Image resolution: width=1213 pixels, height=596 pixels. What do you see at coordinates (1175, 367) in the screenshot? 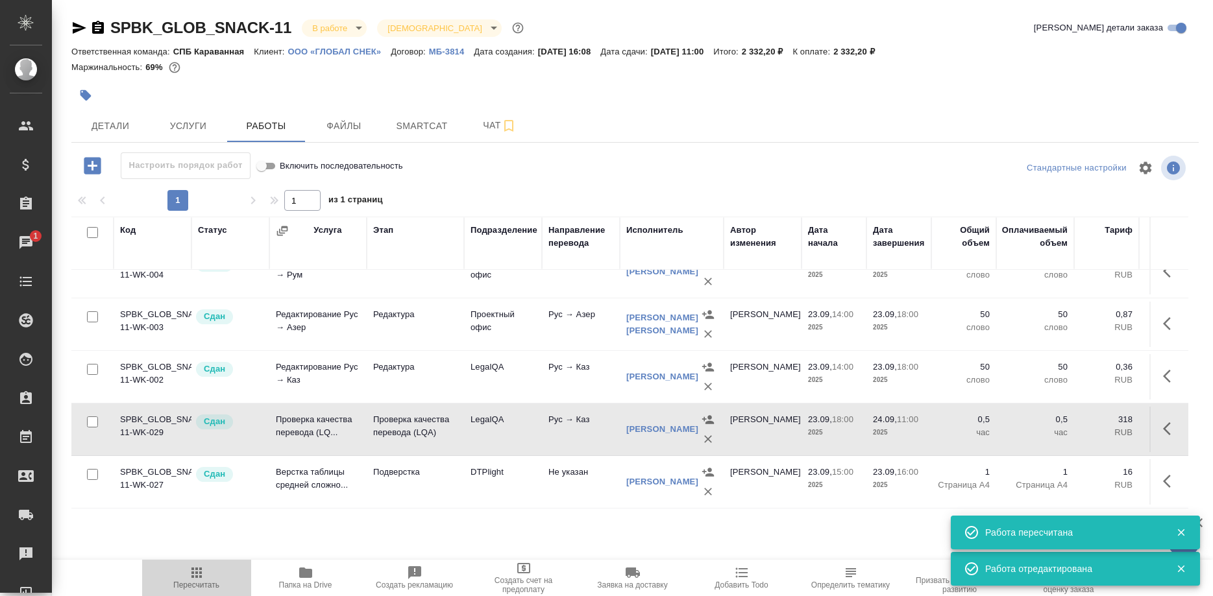
I see `p: 18` at bounding box center [1175, 367].